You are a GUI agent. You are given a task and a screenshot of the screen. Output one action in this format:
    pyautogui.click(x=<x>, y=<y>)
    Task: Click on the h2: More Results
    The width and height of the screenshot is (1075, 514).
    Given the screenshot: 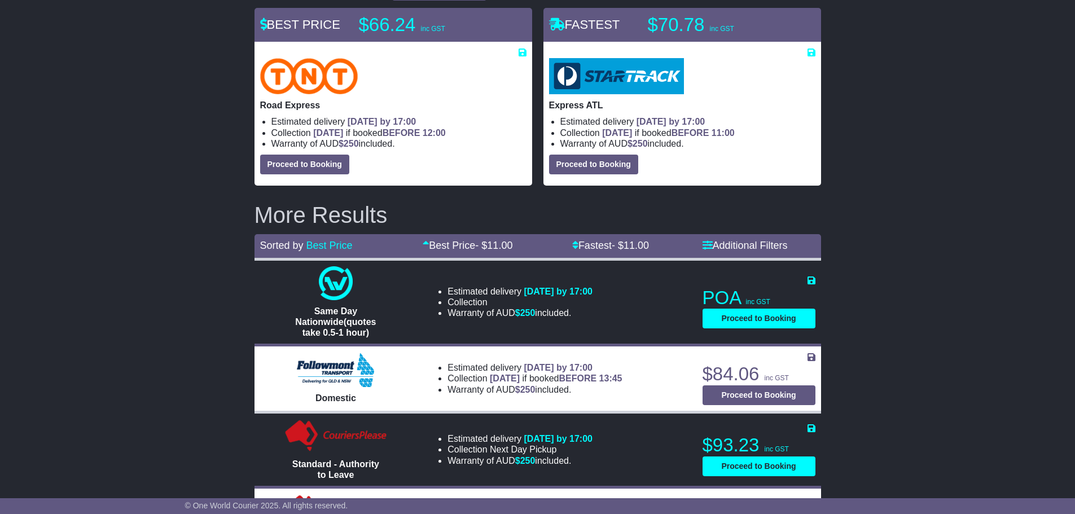 What is the action you would take?
    pyautogui.click(x=538, y=215)
    